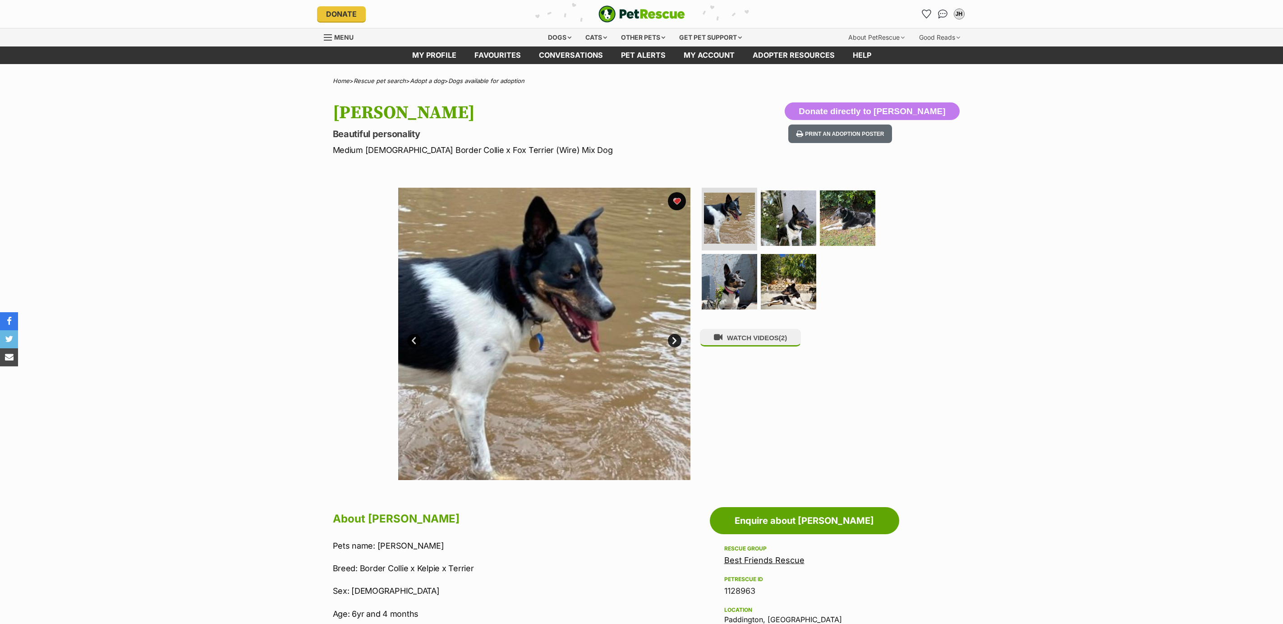  Describe the element at coordinates (710, 37) in the screenshot. I see `div: Get pet support` at that location.